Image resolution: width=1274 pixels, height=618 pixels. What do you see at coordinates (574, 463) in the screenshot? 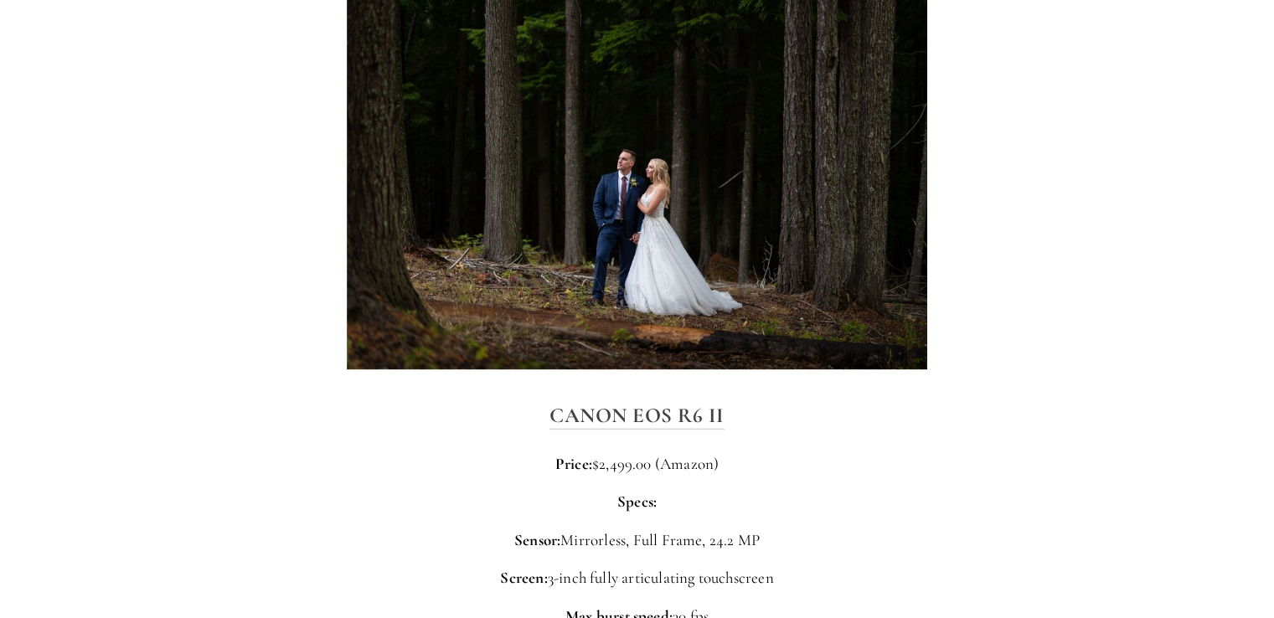
I see `strong: Price:` at bounding box center [574, 463].